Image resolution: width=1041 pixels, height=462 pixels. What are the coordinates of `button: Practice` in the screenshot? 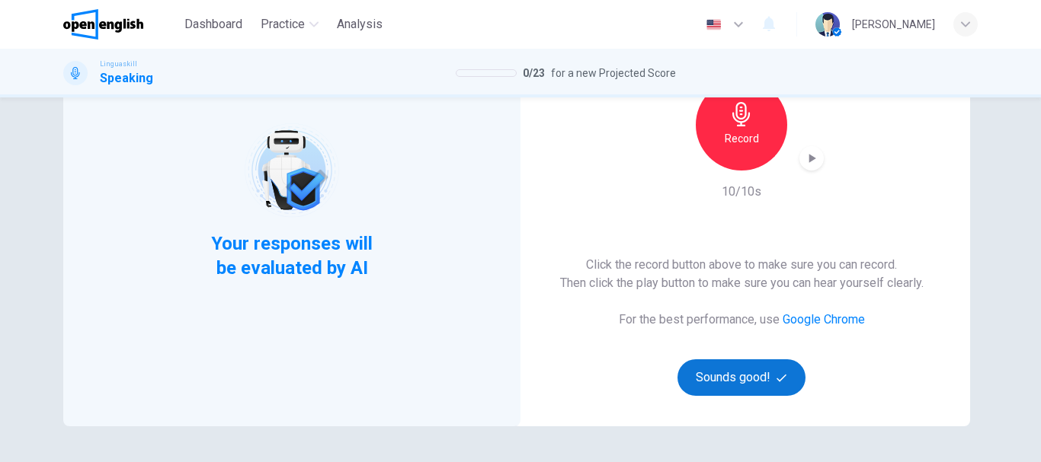 It's located at (289, 24).